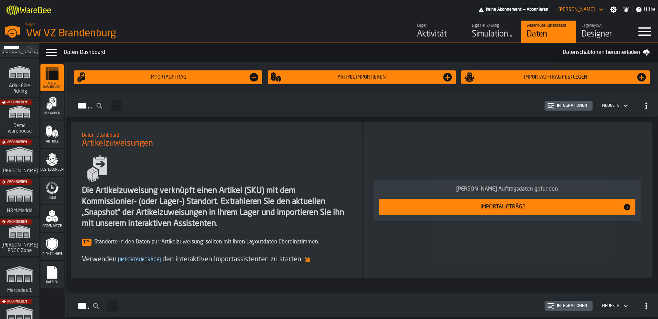 This screenshot has height=319, width=658. What do you see at coordinates (52, 254) in the screenshot?
I see `span: Richtlinien` at bounding box center [52, 254].